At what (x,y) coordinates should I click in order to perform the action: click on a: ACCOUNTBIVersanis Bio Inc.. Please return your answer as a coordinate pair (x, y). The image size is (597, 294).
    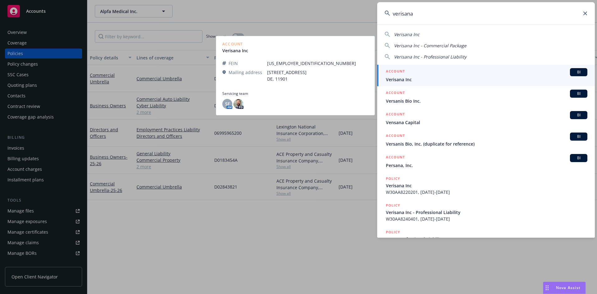
    Looking at the image, I should click on (486, 97).